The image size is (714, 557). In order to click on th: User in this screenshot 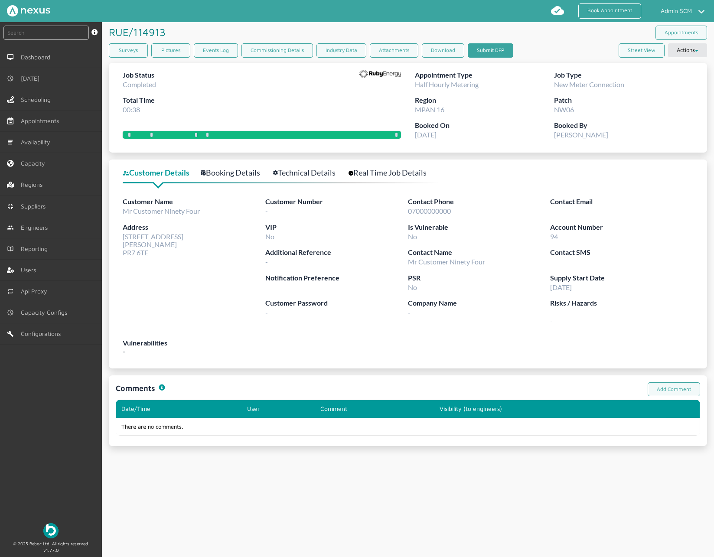, I will do `click(278, 409)`.